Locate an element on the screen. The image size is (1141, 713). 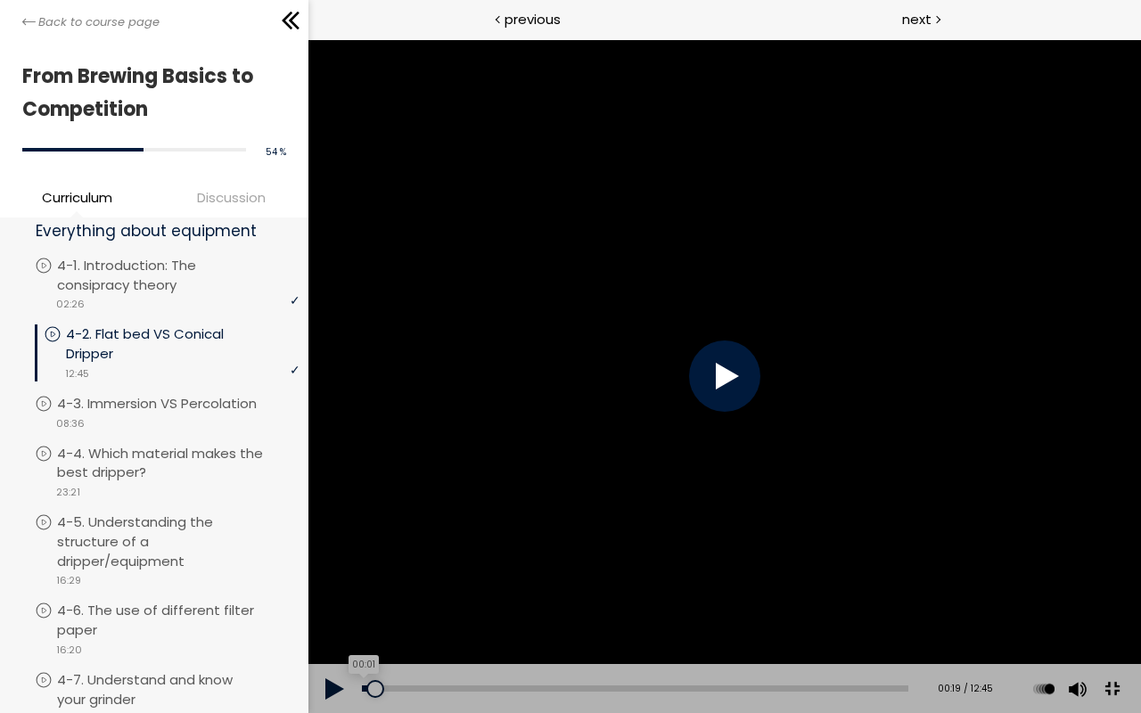
p: The Ultimate brewdown: Everything about equipment is located at coordinates (160, 220).